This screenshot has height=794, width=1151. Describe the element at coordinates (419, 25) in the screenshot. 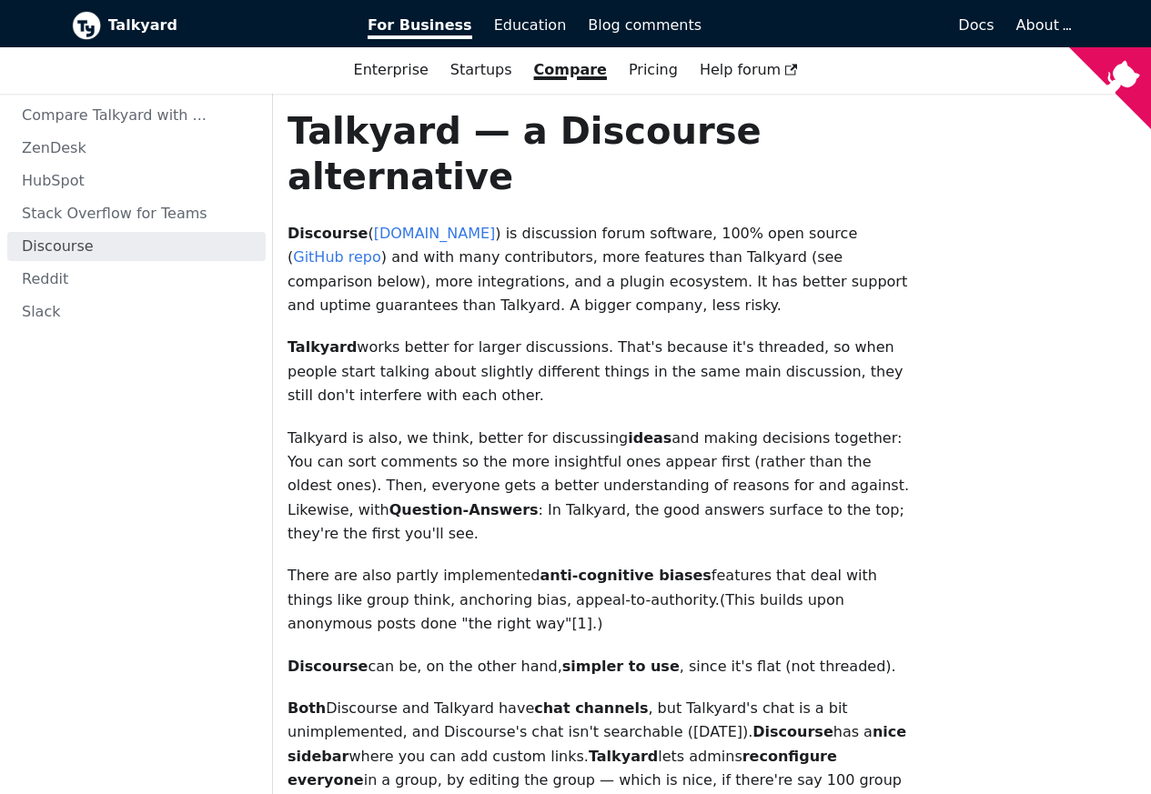

I see `a: For Business` at that location.